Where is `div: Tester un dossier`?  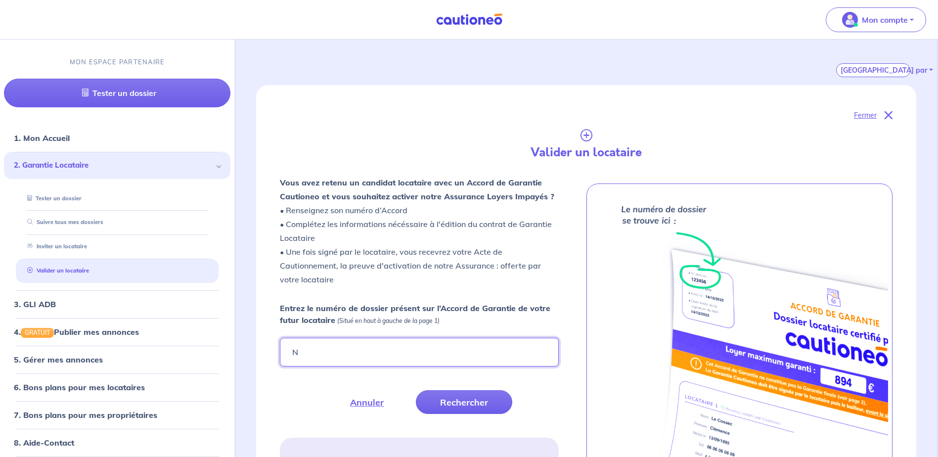 div: Tester un dossier is located at coordinates (117, 198).